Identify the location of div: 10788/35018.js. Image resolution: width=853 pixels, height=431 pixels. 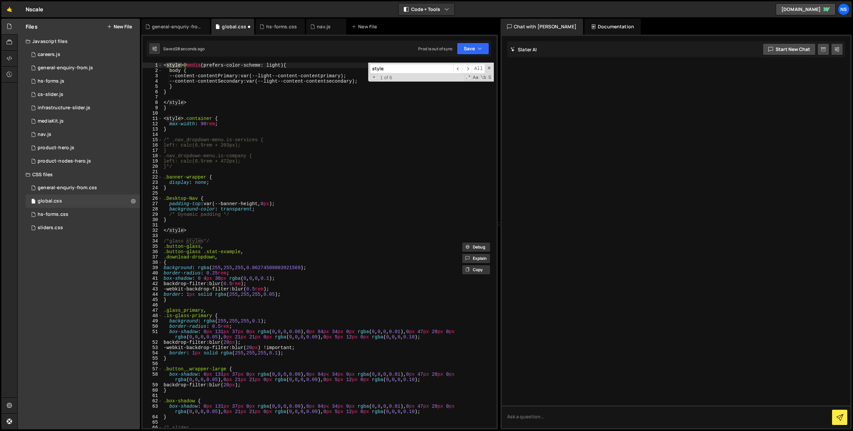
(83, 108).